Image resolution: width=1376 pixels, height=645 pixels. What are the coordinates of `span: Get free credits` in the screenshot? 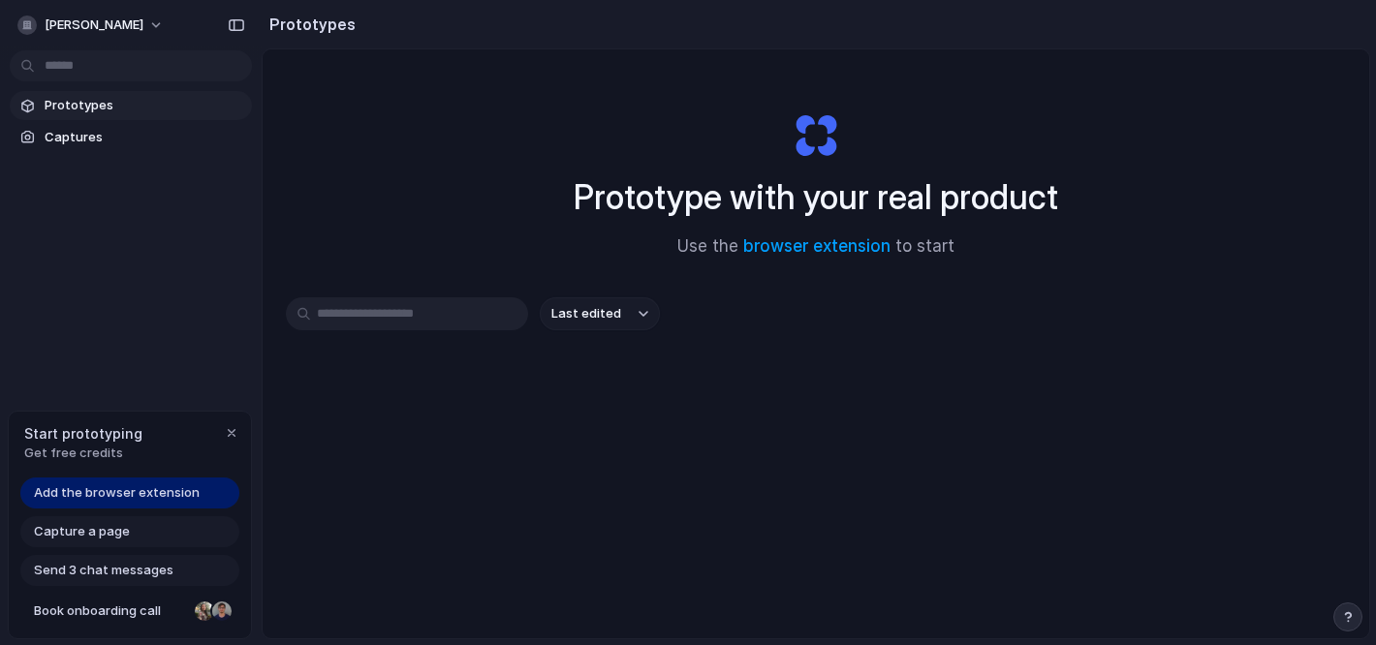 It's located at (83, 453).